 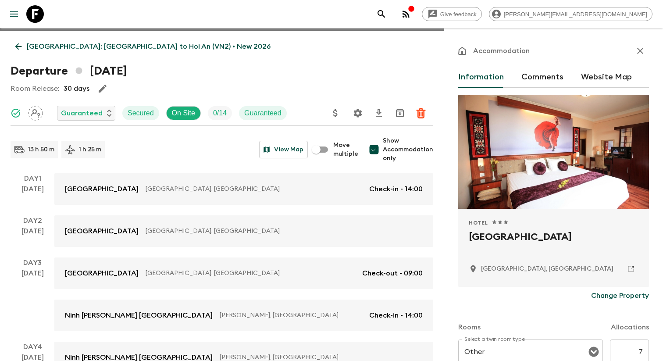 I want to click on p: Rooms, so click(x=469, y=327).